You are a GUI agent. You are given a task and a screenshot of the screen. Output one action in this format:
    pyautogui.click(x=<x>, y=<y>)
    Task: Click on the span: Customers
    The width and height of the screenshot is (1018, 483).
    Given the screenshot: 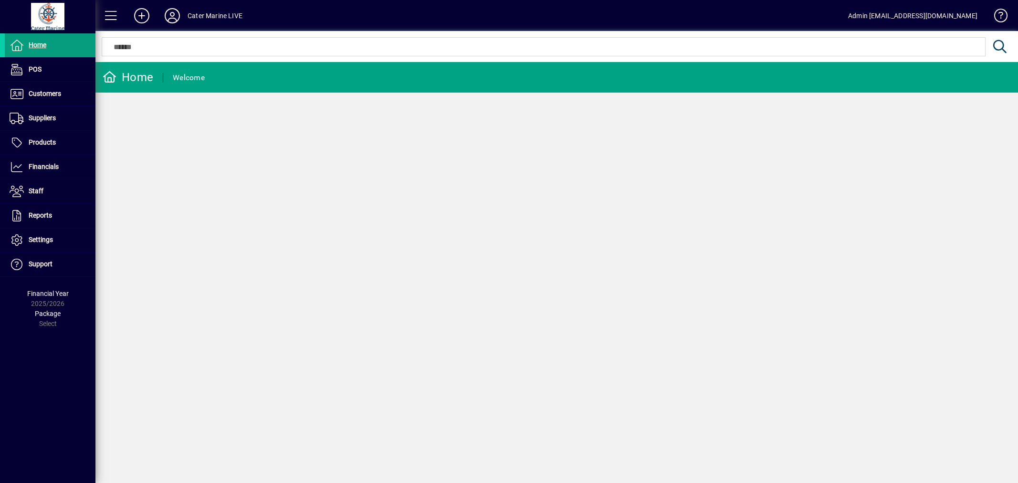 What is the action you would take?
    pyautogui.click(x=45, y=94)
    